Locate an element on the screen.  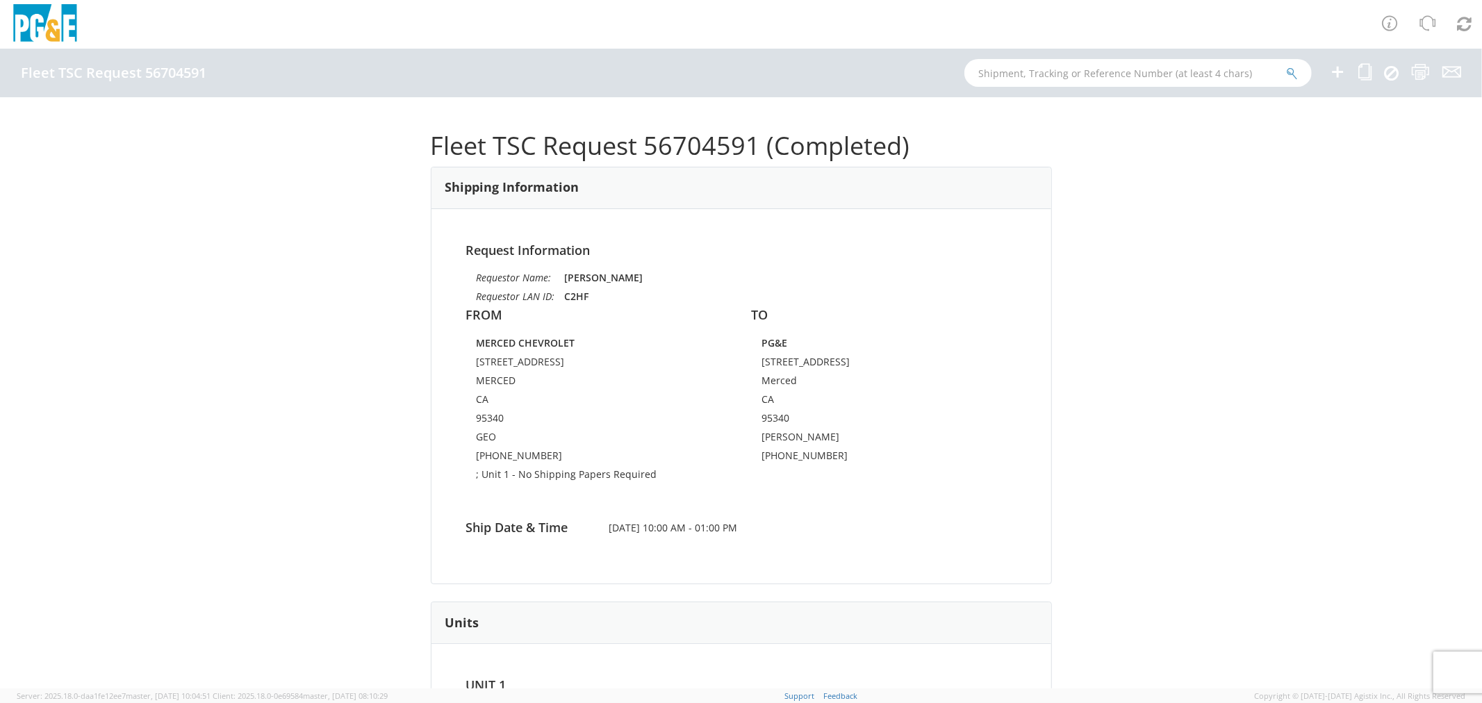
h4: Fleet TSC Request 56704591 is located at coordinates (113, 73).